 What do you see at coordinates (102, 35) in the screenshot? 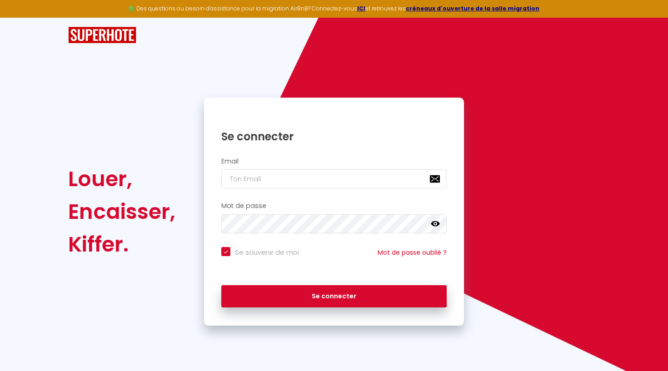
I see `img: SuperHote logo` at bounding box center [102, 35].